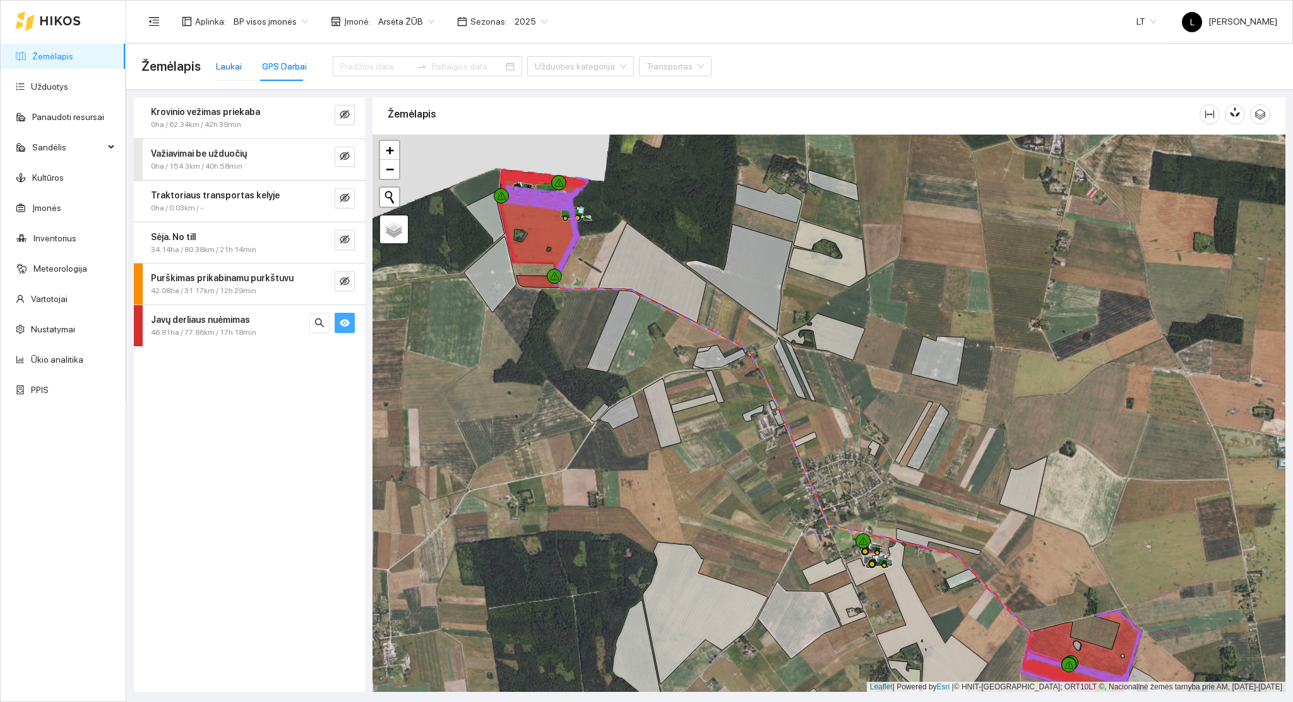  I want to click on div: Sėja. No till34.14ha / 80.38km / 21h 14mineye-invisible, so click(249, 243).